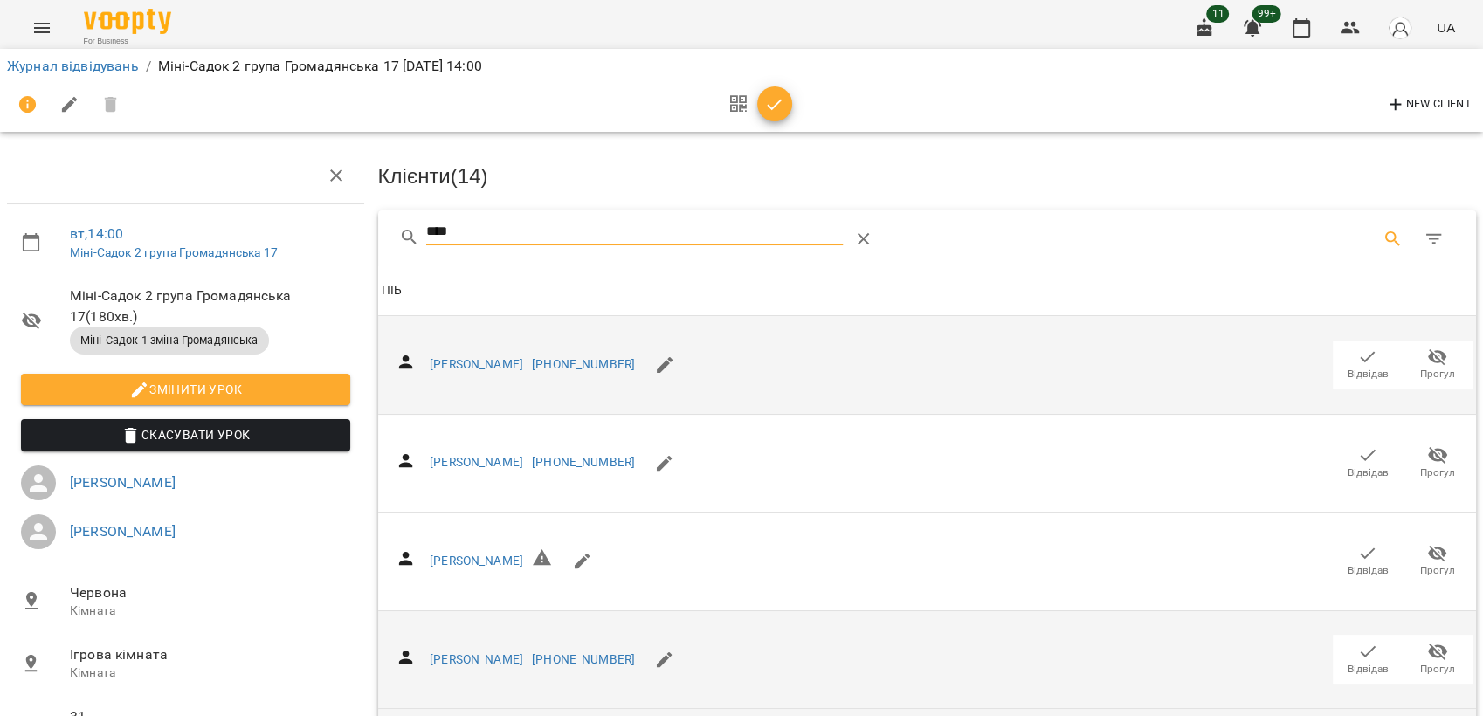  What do you see at coordinates (391, 291) in the screenshot?
I see `div: Sort` at bounding box center [391, 291].